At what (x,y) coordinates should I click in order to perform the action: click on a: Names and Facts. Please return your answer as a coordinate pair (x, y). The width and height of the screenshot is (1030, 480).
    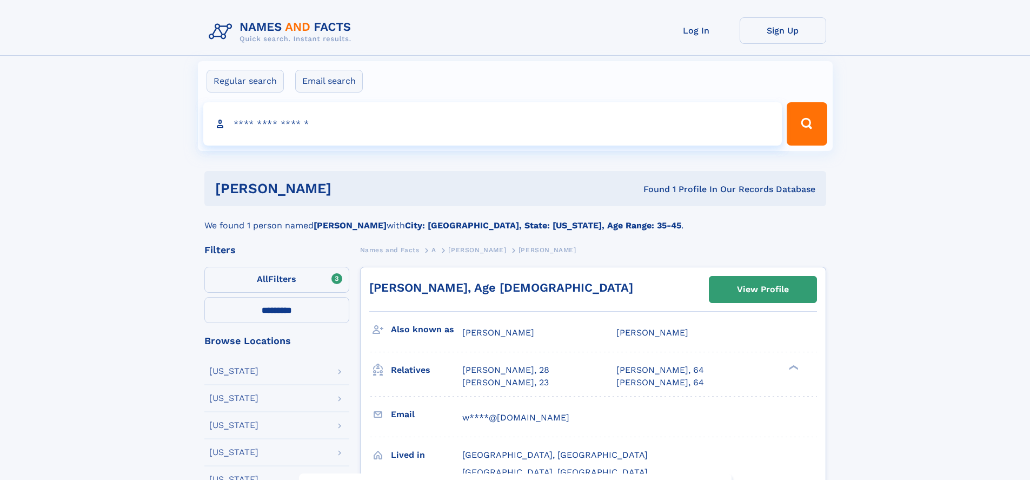
    Looking at the image, I should click on (390, 249).